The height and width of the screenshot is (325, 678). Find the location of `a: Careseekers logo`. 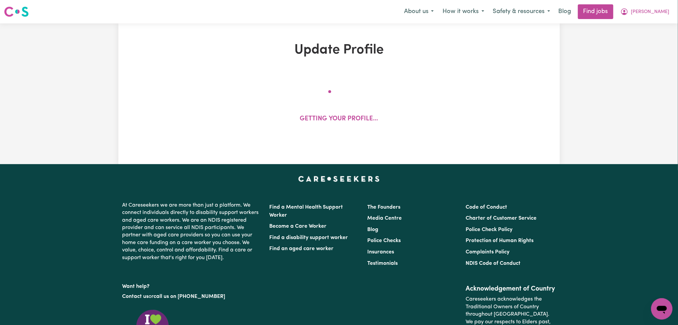

a: Careseekers logo is located at coordinates (16, 12).